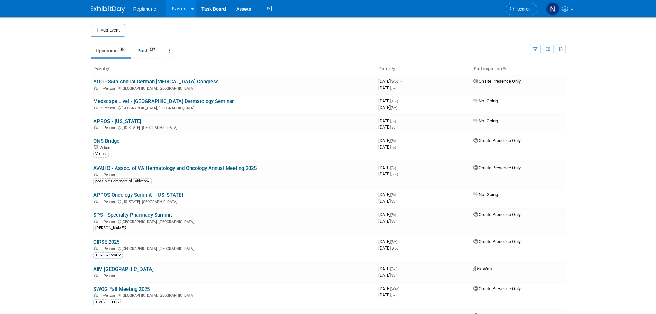 The width and height of the screenshot is (656, 314). What do you see at coordinates (483, 268) in the screenshot?
I see `span: 5k Walk` at bounding box center [483, 268].